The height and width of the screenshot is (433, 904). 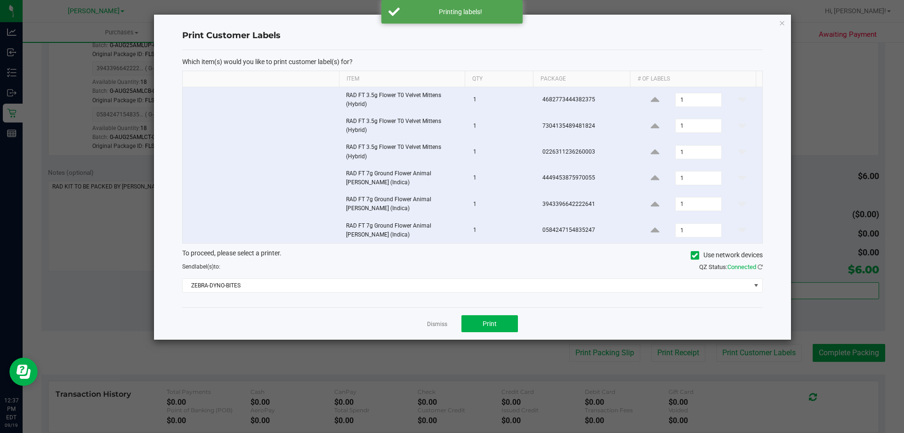 What do you see at coordinates (586, 100) in the screenshot?
I see `td: 4682773444382375` at bounding box center [586, 100].